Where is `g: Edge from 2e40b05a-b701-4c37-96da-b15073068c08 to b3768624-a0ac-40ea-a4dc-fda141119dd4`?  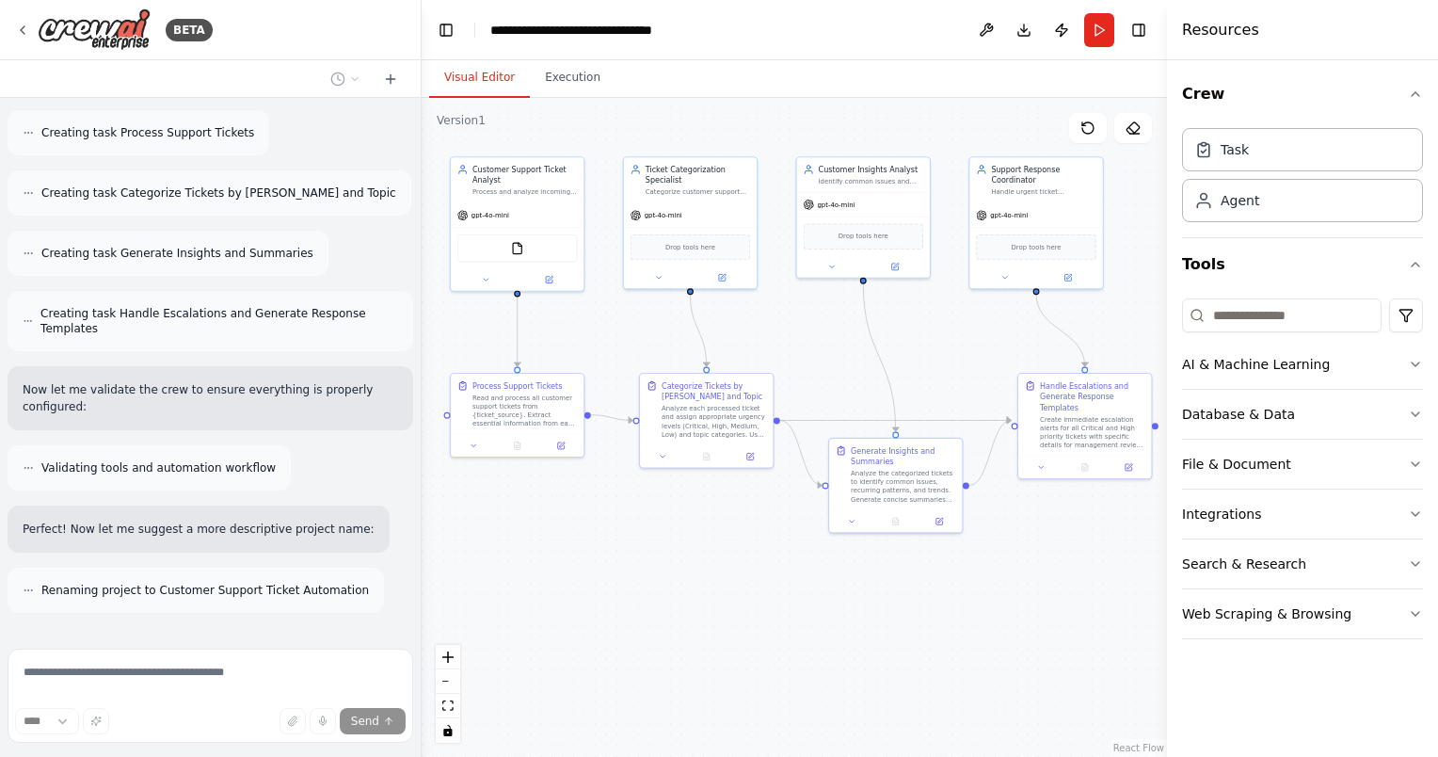 g: Edge from 2e40b05a-b701-4c37-96da-b15073068c08 to b3768624-a0ac-40ea-a4dc-fda141119dd4 is located at coordinates (801, 453).